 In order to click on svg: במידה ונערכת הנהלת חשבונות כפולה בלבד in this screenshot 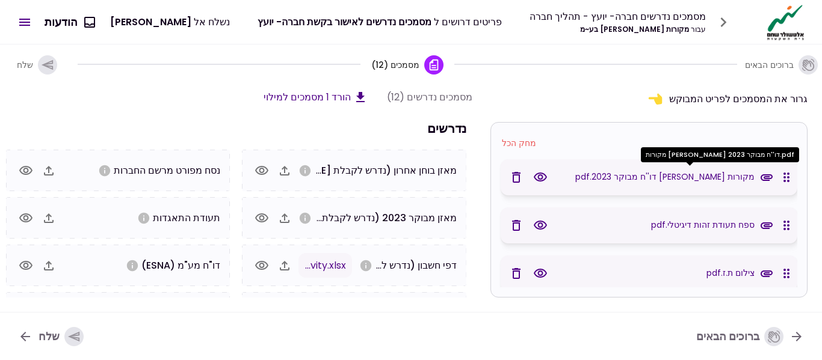, I will do `click(305, 171)`.